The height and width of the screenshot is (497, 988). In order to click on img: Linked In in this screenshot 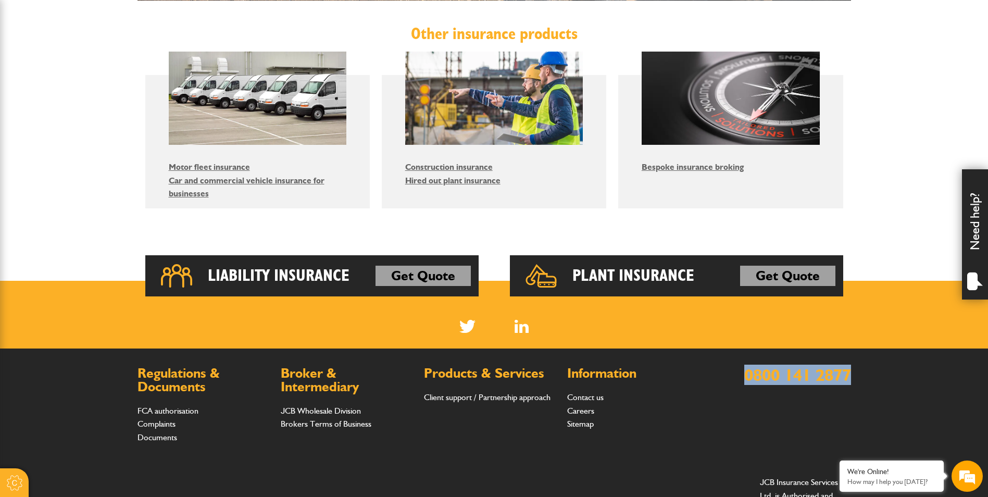, I will do `click(521, 326)`.